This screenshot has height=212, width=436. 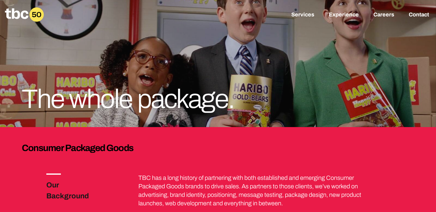 I want to click on h1: The whole package., so click(x=138, y=99).